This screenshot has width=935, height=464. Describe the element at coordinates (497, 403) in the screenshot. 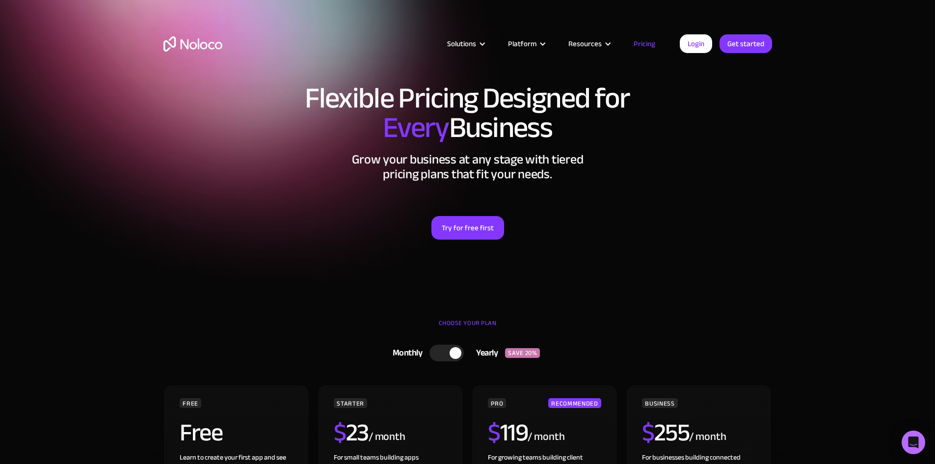

I see `div: PRO` at that location.